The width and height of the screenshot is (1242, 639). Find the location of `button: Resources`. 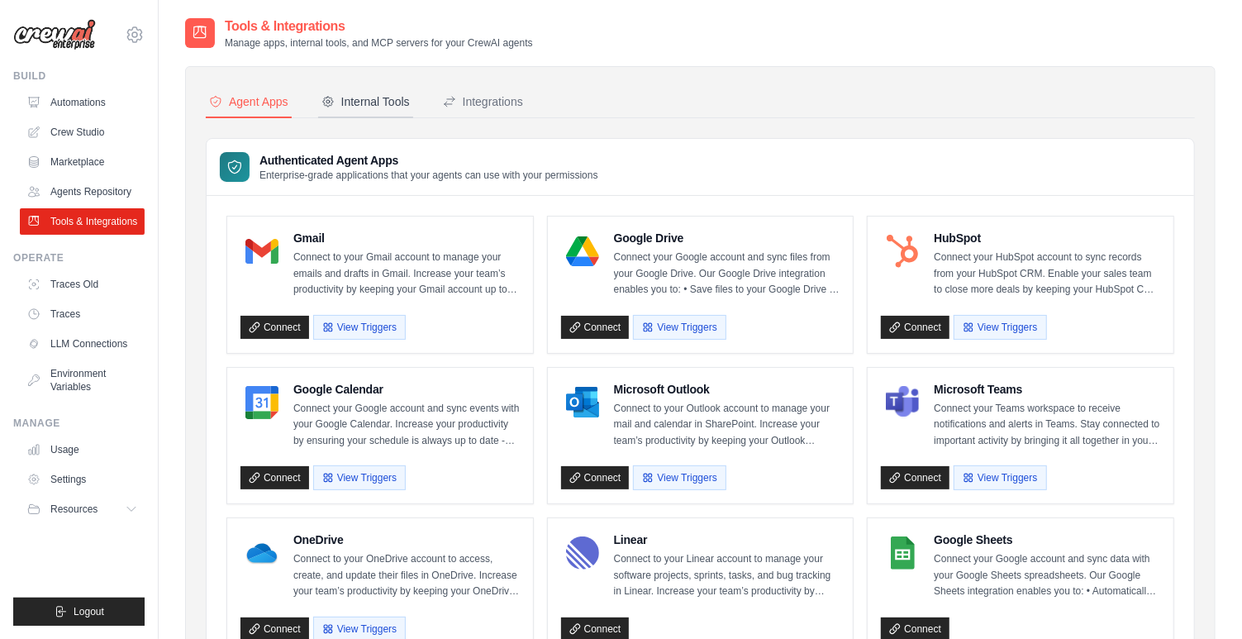

button: Resources is located at coordinates (82, 509).